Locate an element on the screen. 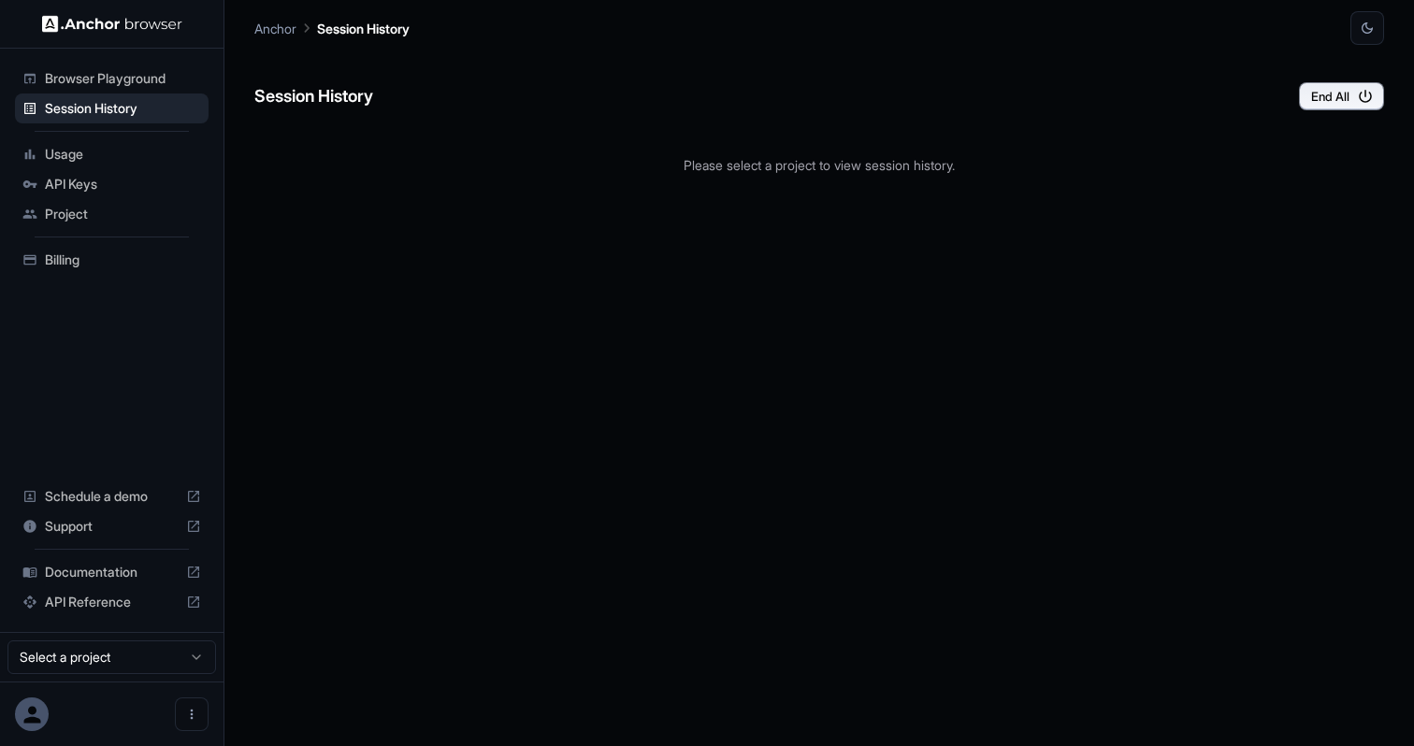 Image resolution: width=1414 pixels, height=746 pixels. span: API Keys is located at coordinates (122, 184).